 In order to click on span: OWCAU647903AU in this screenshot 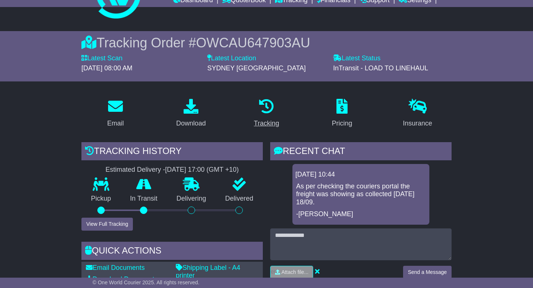, I will do `click(253, 43)`.